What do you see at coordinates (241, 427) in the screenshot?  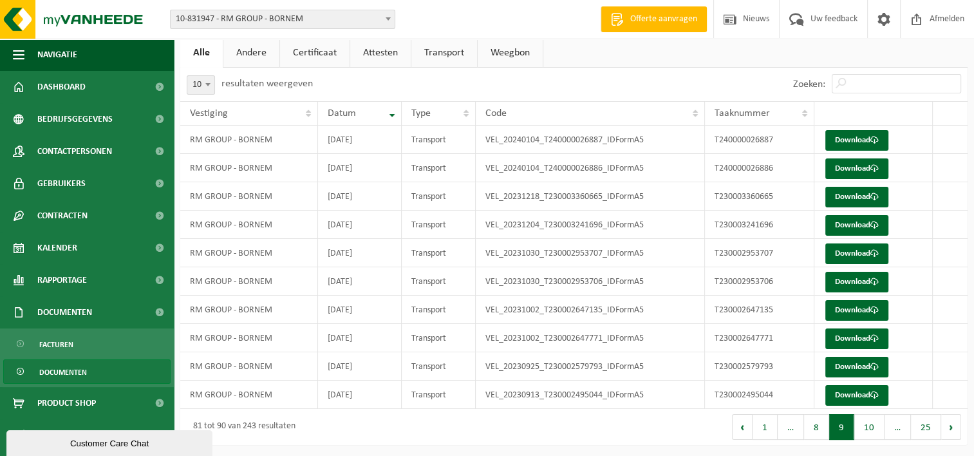 I see `div: 81 tot 90 van 243 resultaten` at bounding box center [241, 427].